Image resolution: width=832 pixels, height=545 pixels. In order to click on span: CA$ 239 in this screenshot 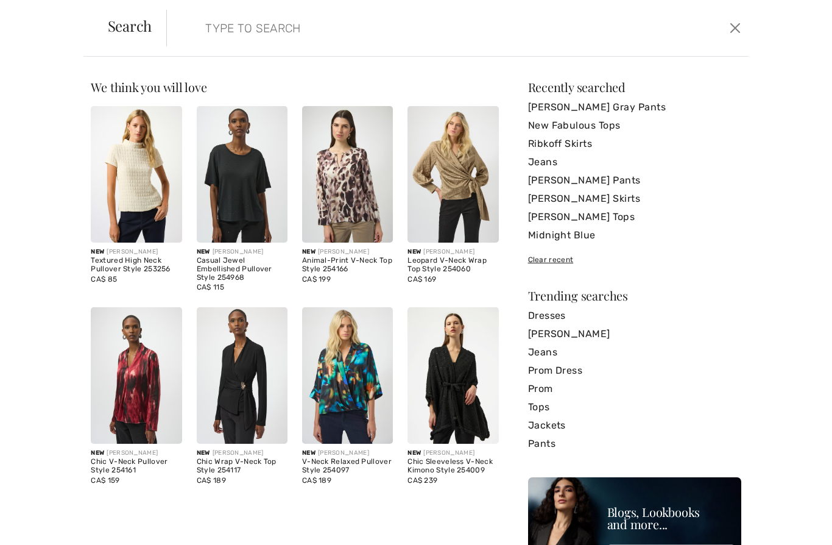, I will do `click(422, 480)`.